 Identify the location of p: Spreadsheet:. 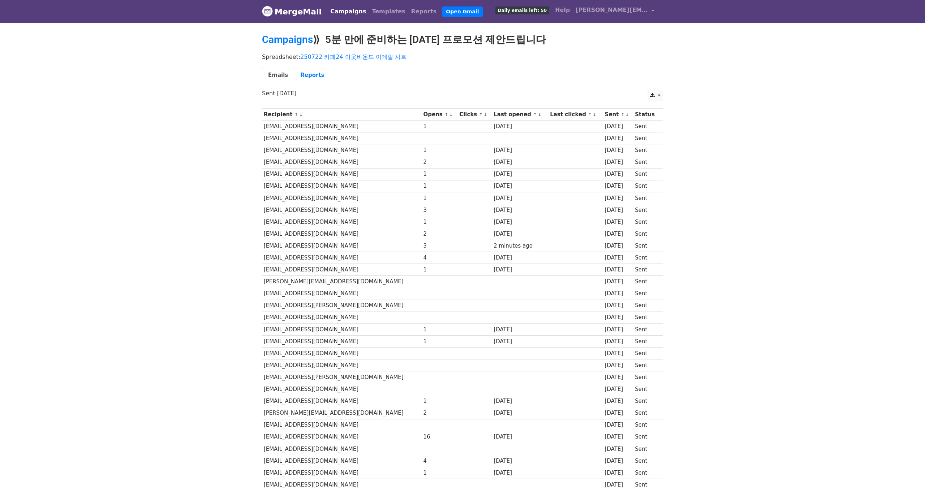
(462, 57).